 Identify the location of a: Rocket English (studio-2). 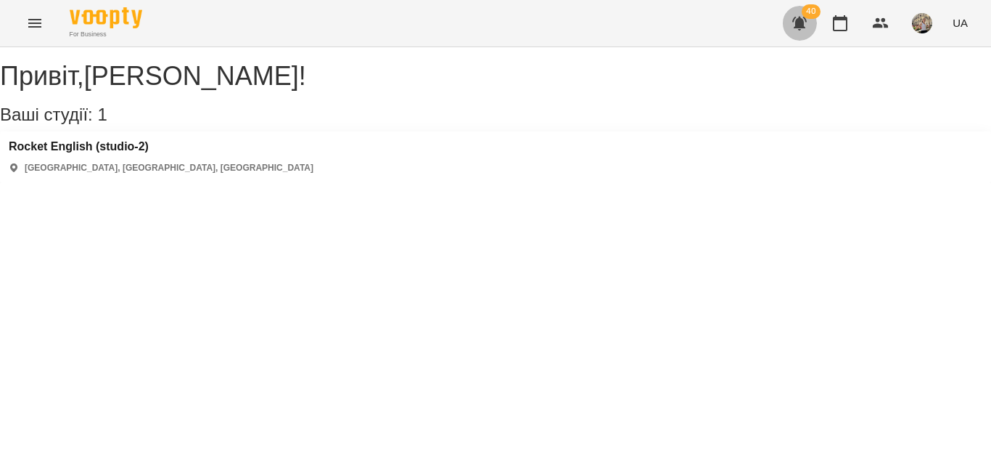
(161, 147).